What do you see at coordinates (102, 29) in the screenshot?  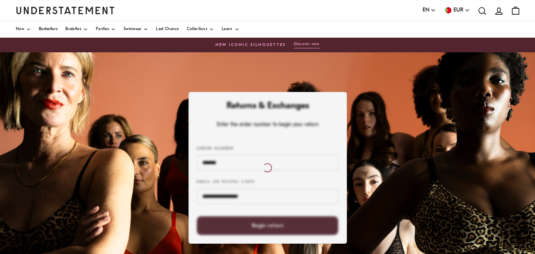 I see `span: Panties` at bounding box center [102, 29].